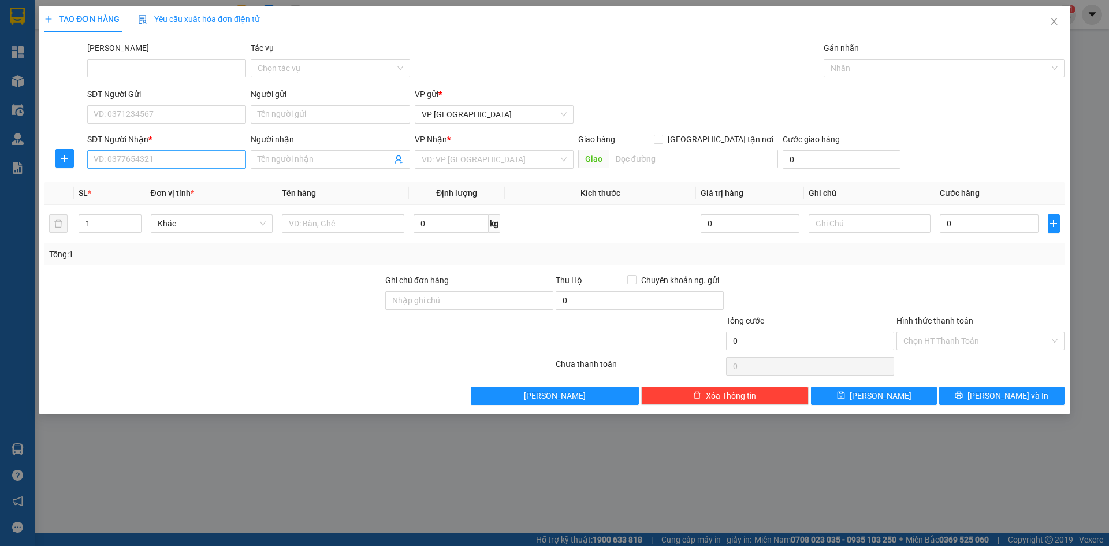  I want to click on span: close, so click(1054, 21).